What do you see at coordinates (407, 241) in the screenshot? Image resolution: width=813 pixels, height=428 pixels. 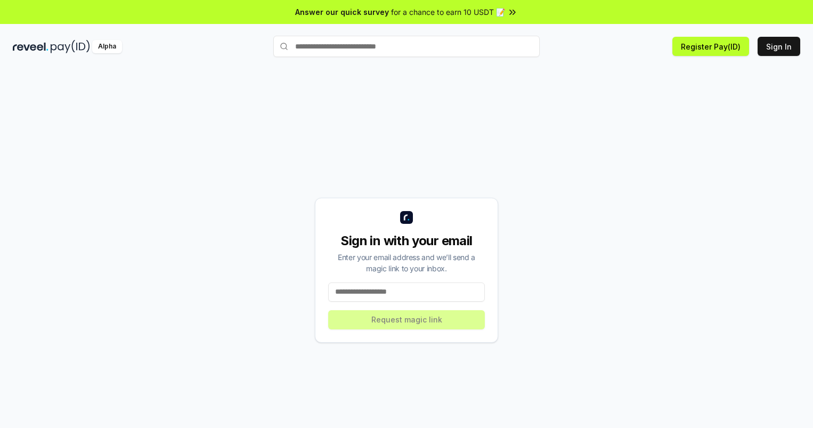 I see `div: Sign in with your email` at bounding box center [407, 241].